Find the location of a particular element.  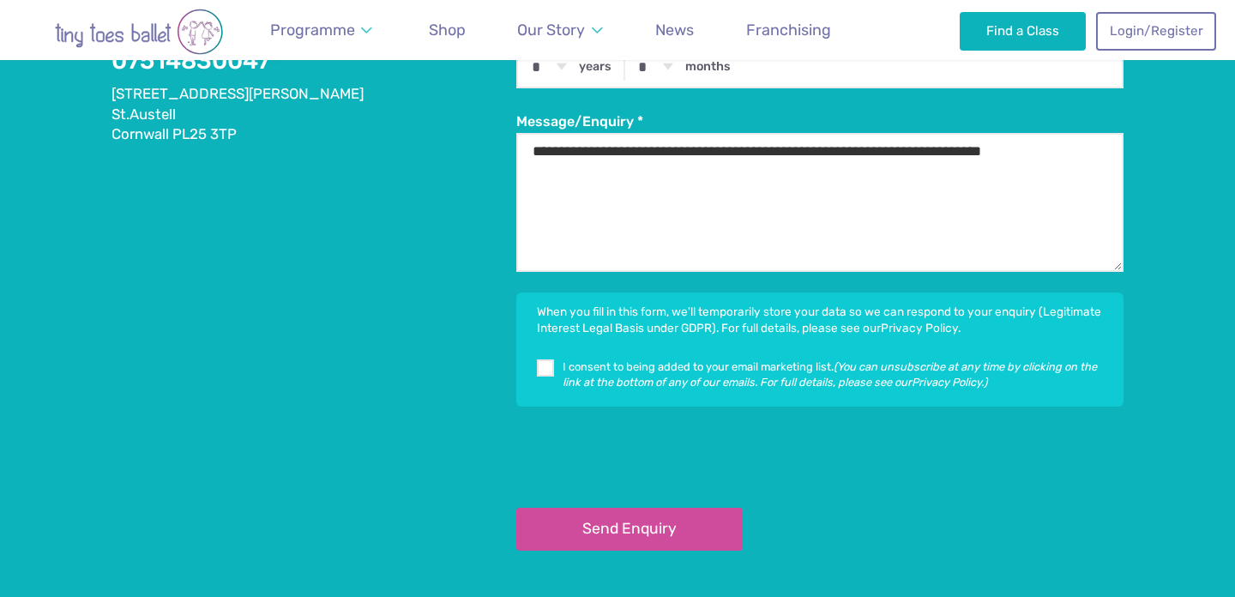

label: months is located at coordinates (708, 67).